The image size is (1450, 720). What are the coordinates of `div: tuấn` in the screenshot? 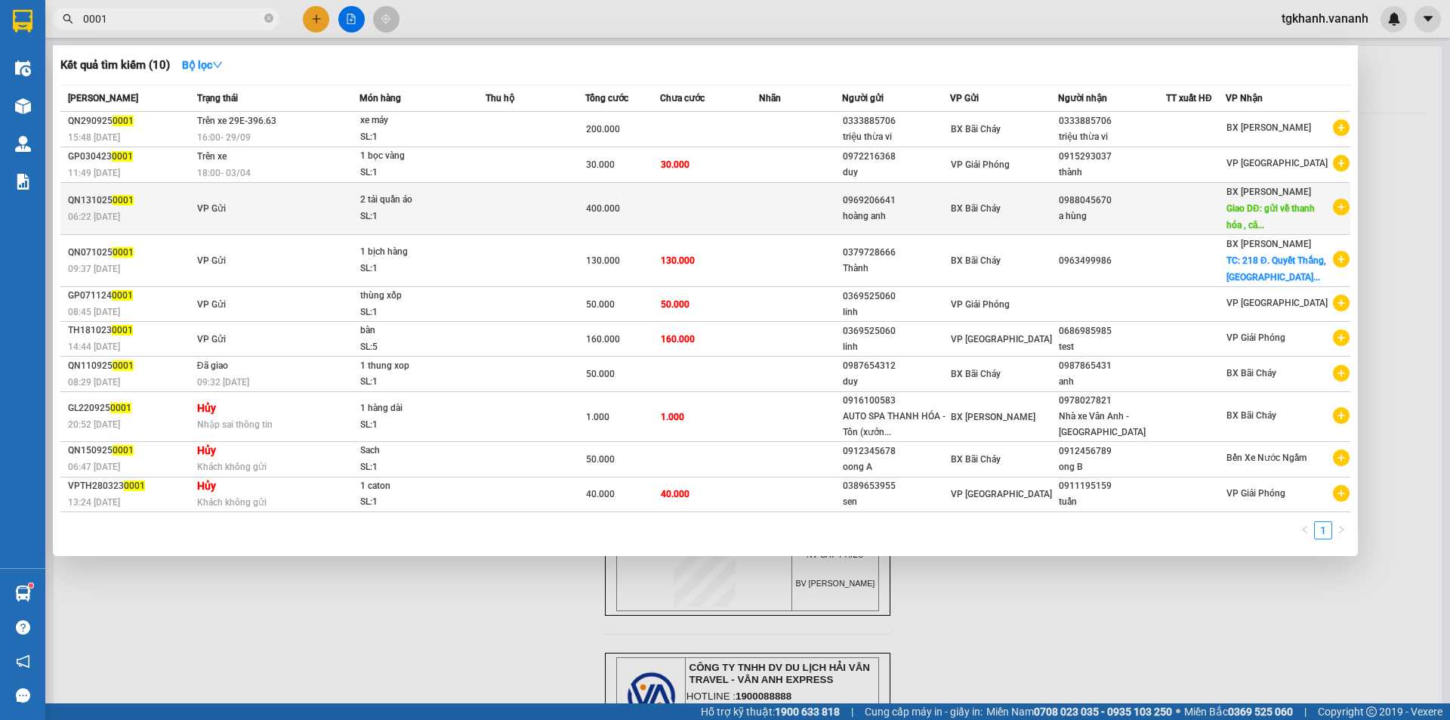 It's located at (1112, 502).